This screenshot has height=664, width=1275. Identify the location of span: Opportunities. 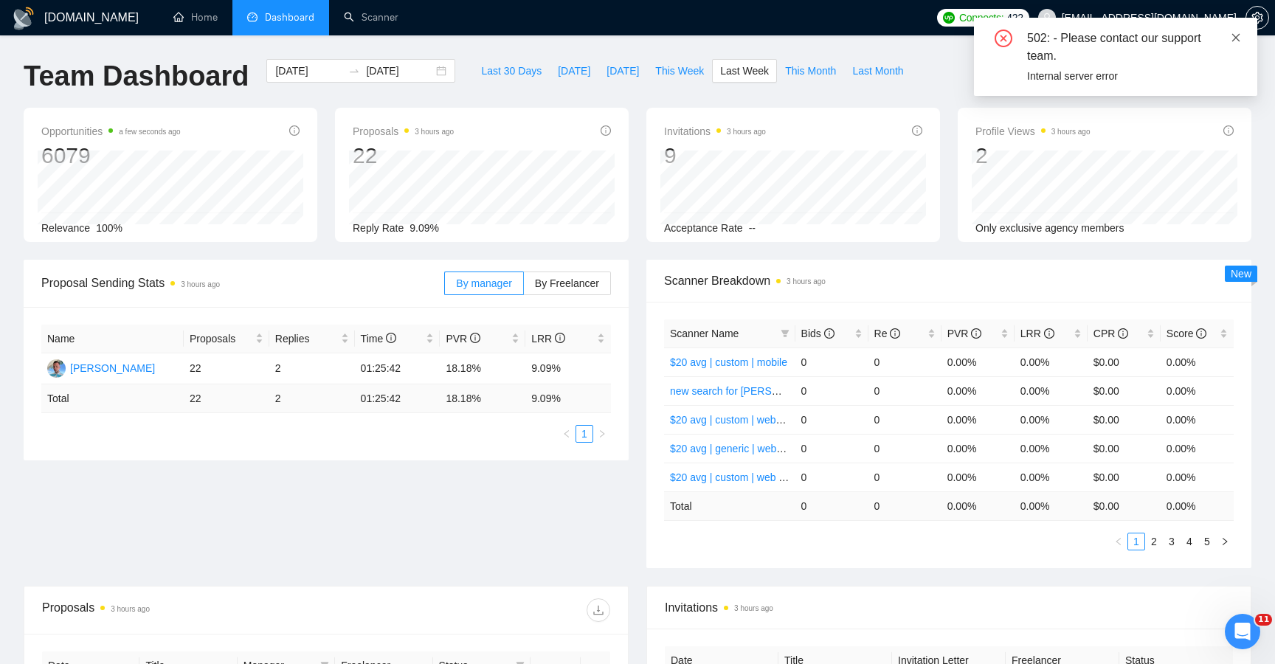
(111, 131).